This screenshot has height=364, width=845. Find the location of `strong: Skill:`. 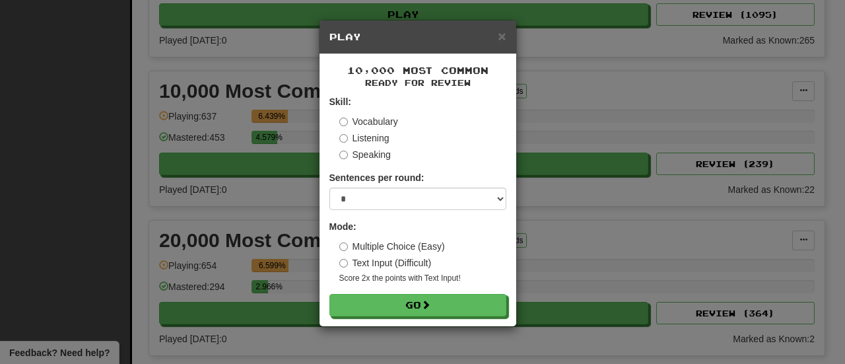

strong: Skill: is located at coordinates (340, 102).